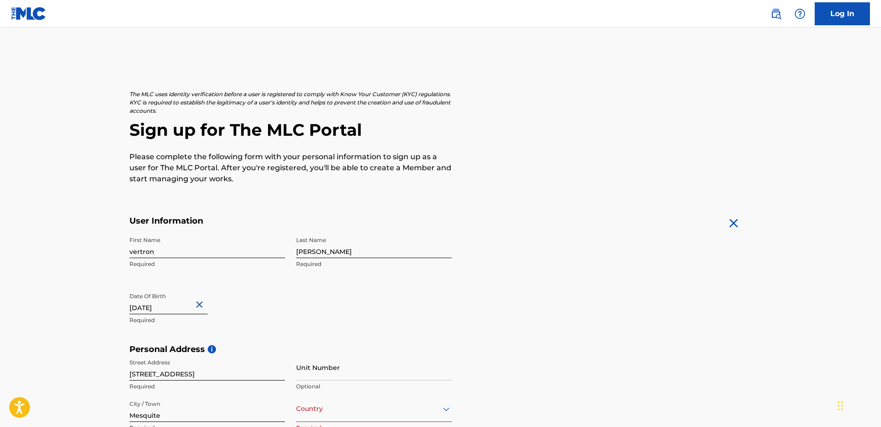  I want to click on a: Public Search, so click(776, 14).